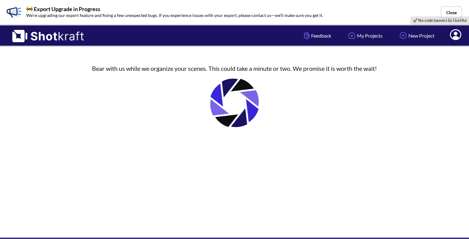 This screenshot has height=239, width=469. What do you see at coordinates (307, 35) in the screenshot?
I see `img: Hand Icon` at bounding box center [307, 35].